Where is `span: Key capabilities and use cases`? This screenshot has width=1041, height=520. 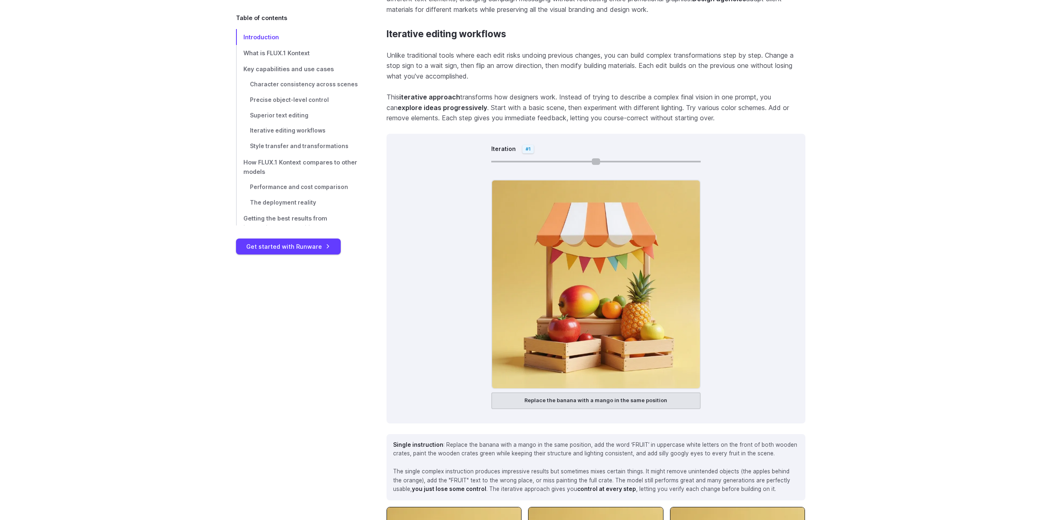 span: Key capabilities and use cases is located at coordinates (288, 69).